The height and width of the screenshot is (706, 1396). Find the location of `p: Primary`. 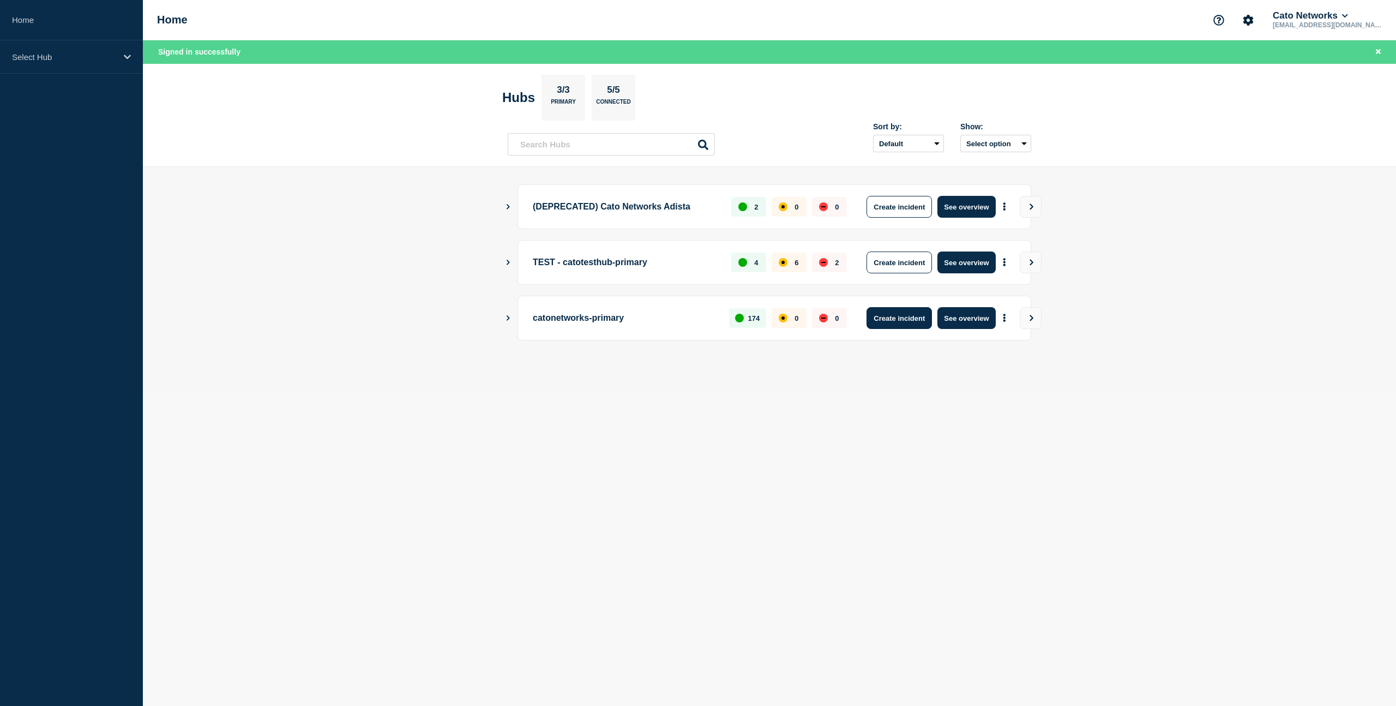

p: Primary is located at coordinates (563, 104).